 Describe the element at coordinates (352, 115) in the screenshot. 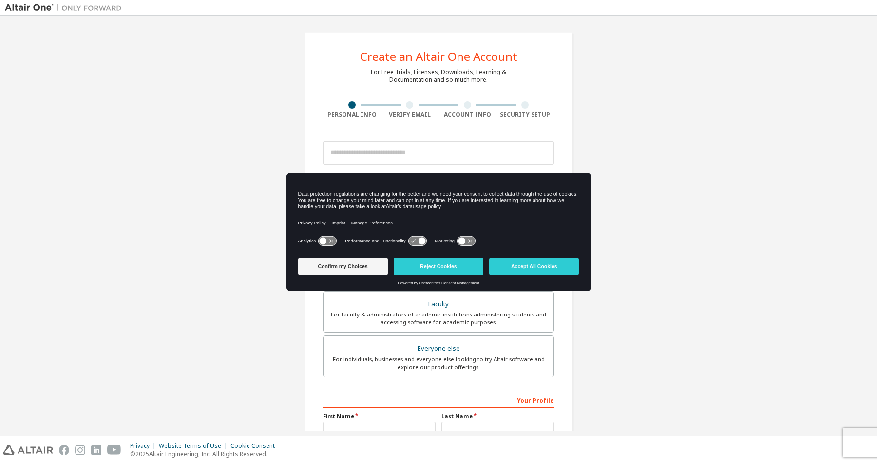

I see `div: Personal Info` at that location.